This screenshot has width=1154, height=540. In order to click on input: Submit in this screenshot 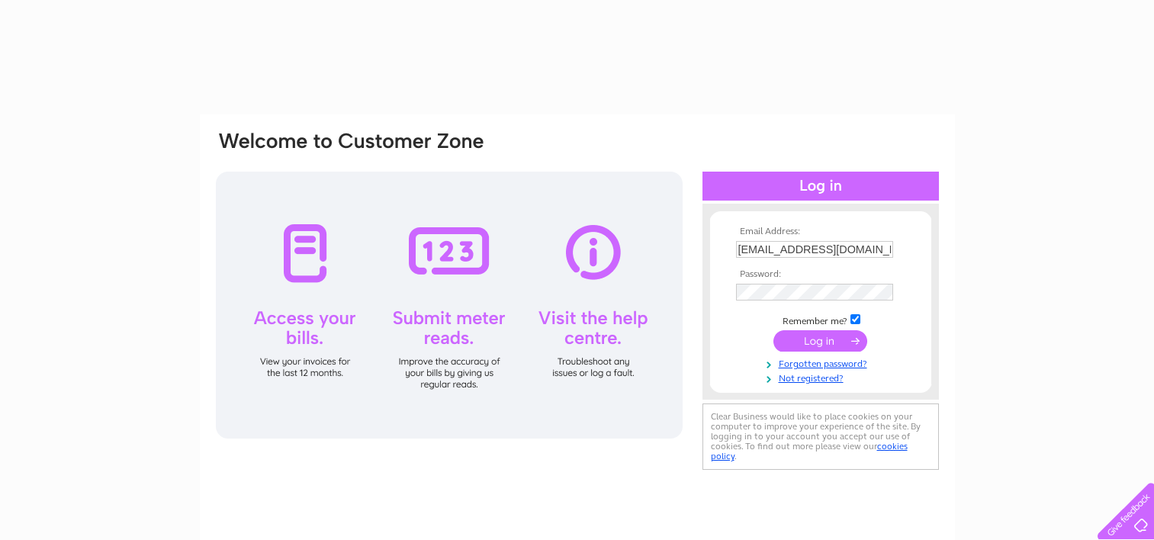, I will do `click(820, 341)`.